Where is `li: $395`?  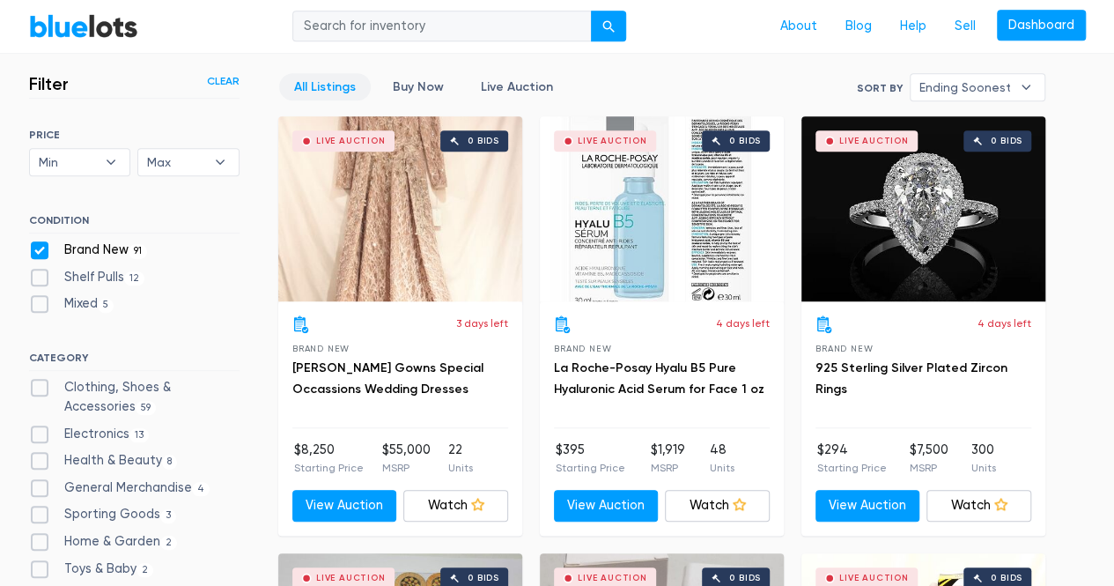
li: $395 is located at coordinates (590, 458).